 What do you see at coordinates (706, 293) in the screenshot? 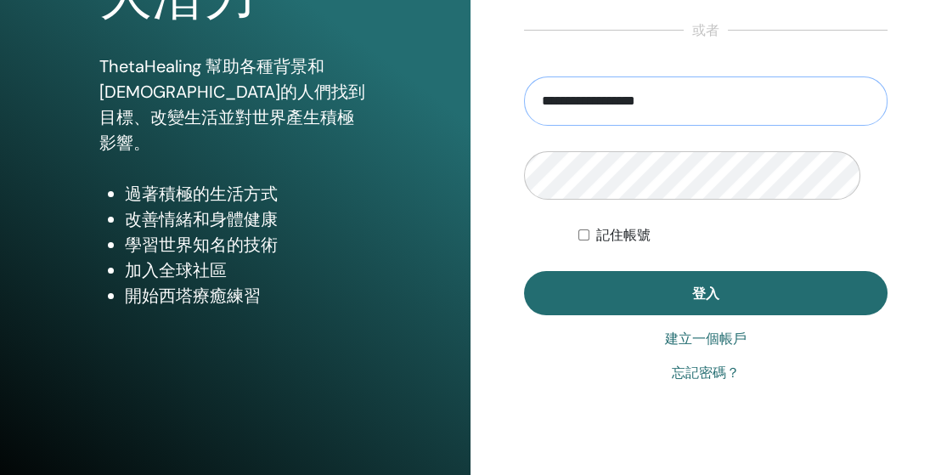
I see `font: 登入` at bounding box center [706, 293].